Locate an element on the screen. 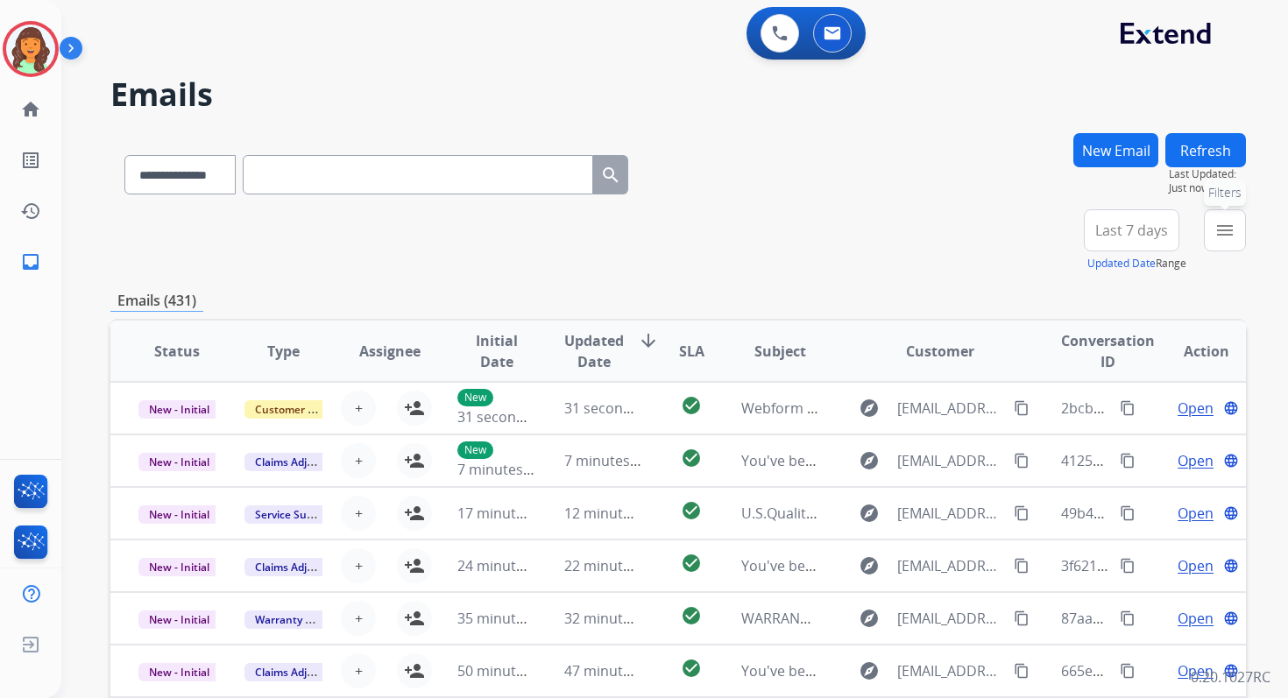 The width and height of the screenshot is (1288, 698). span: You've been assigned a new service order: a6fe0dd1-2966-4186-ac6e-9a348f34f733 is located at coordinates (1013, 566).